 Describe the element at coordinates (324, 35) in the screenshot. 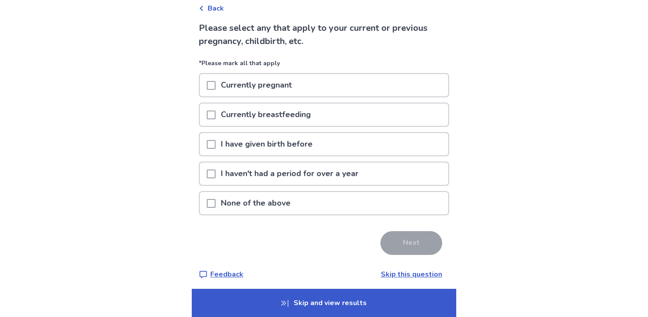

I see `p: Please select any that apply to your current or previous pregnancy, childbirth, etc.` at that location.